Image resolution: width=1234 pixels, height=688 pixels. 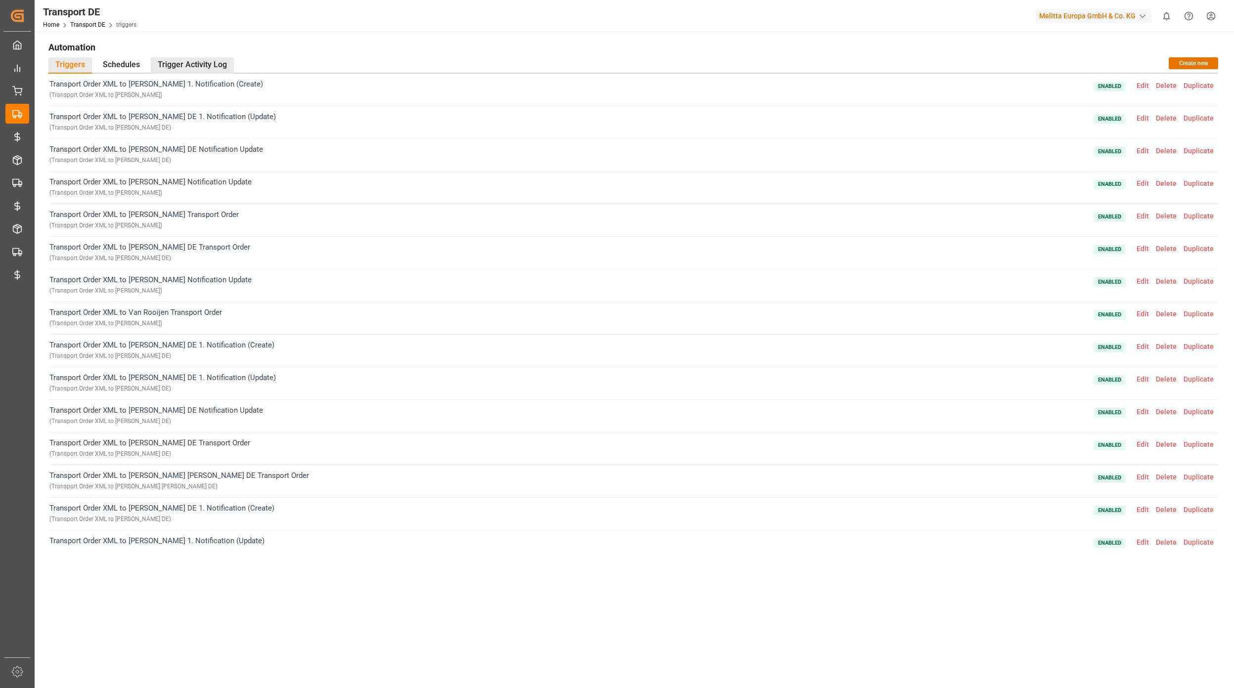 I want to click on span: Transport Order XML to Van Rooijen Transport Order, so click(x=135, y=318).